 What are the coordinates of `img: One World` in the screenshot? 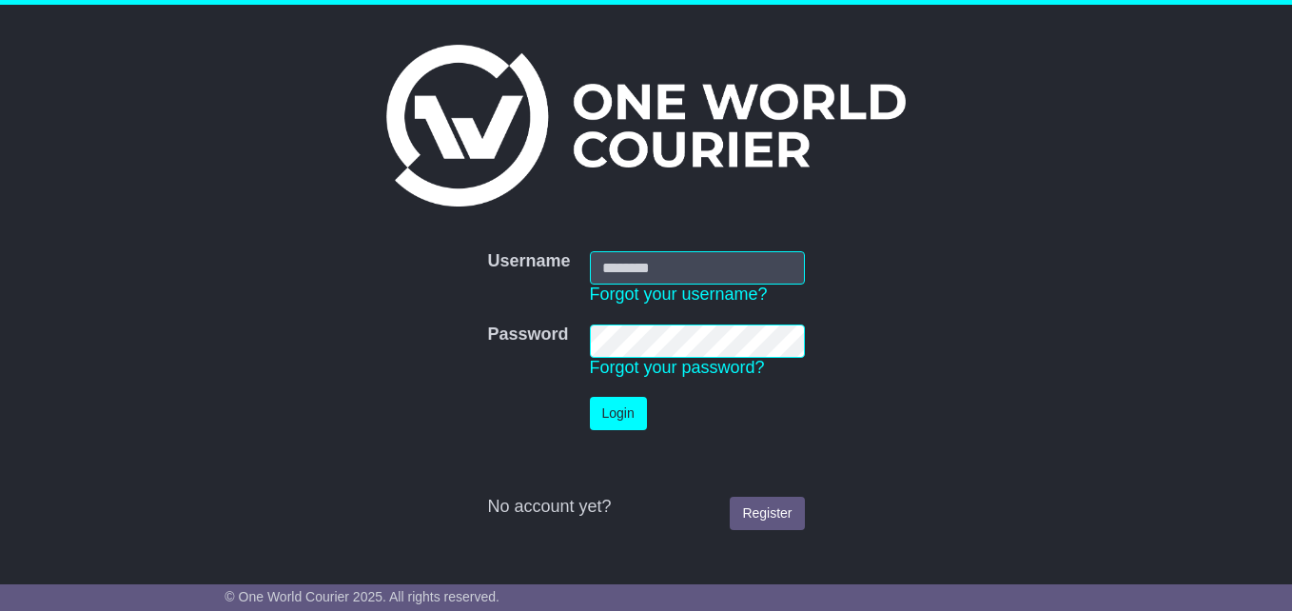 It's located at (646, 126).